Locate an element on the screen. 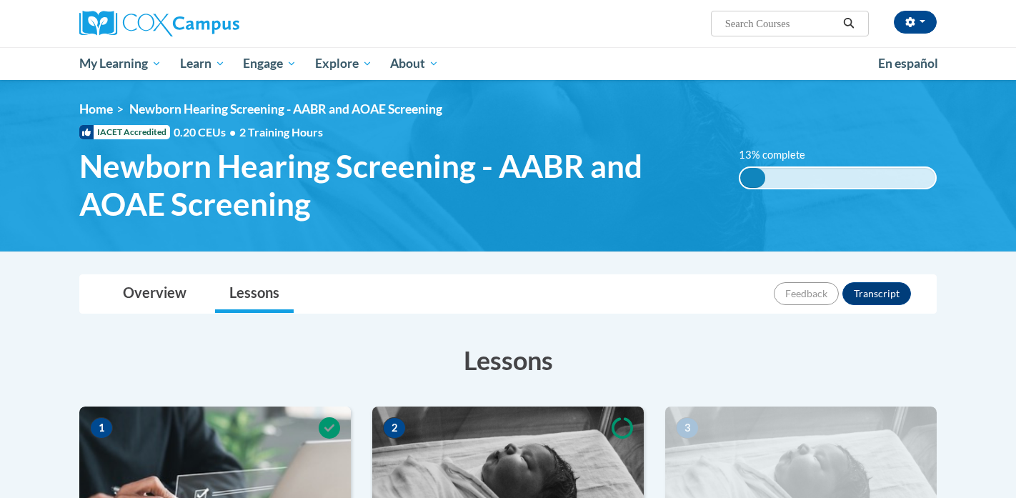  a: Home is located at coordinates (96, 109).